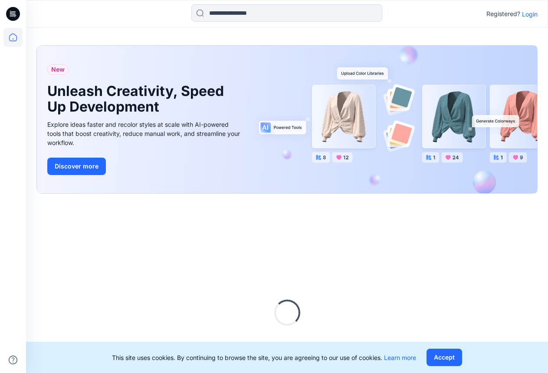  Describe the element at coordinates (530, 14) in the screenshot. I see `p: Login` at that location.